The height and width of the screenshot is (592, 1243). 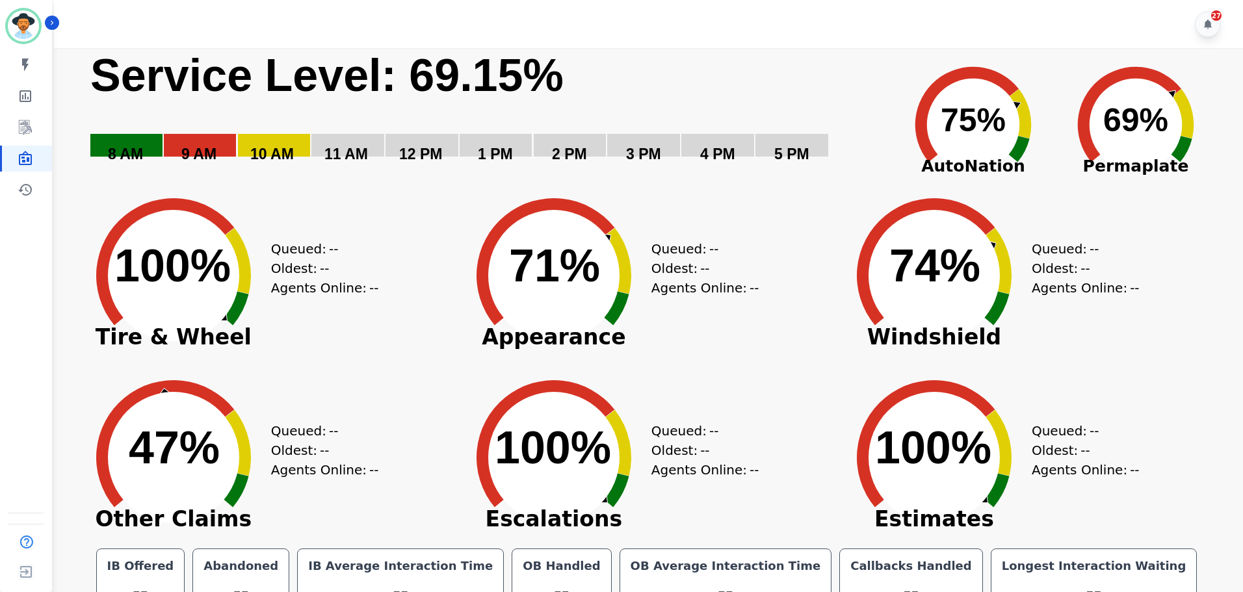 I want to click on div: IB Average Interaction Time, so click(x=400, y=566).